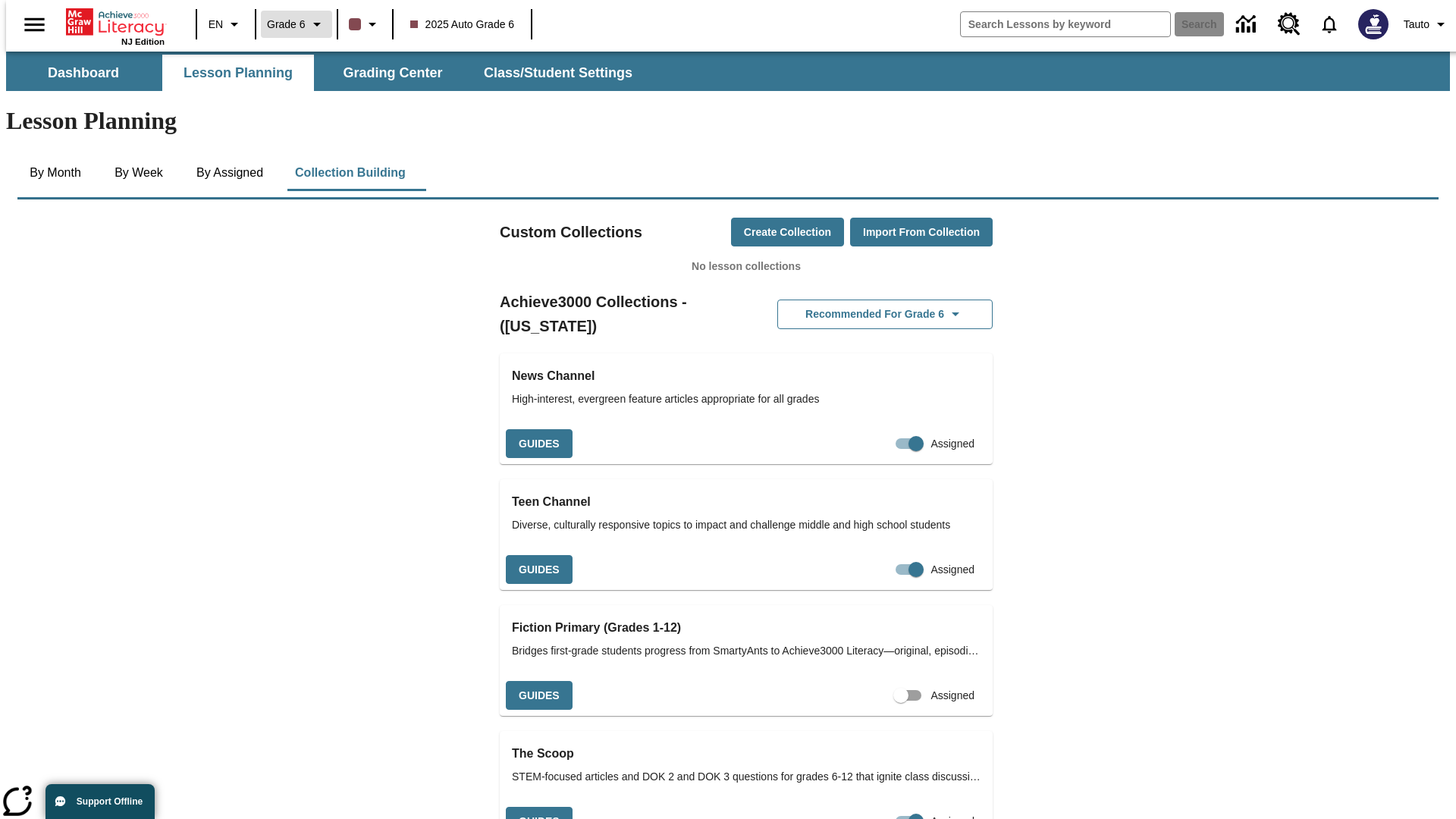 The width and height of the screenshot is (1456, 819). I want to click on span: Grade 6, so click(286, 24).